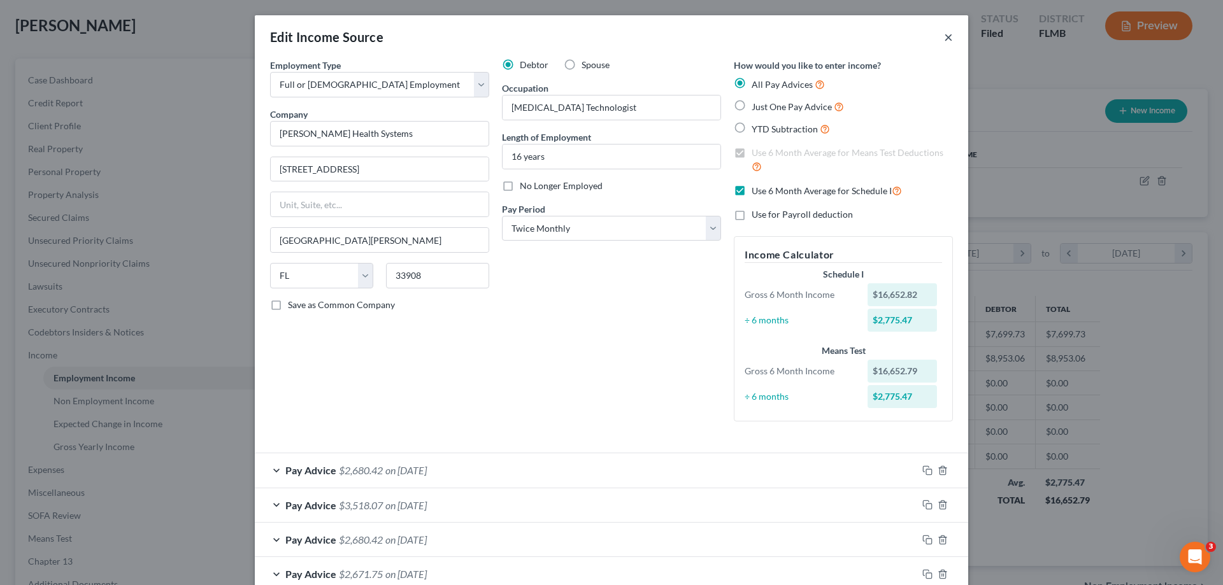  I want to click on label: Occupation, so click(525, 88).